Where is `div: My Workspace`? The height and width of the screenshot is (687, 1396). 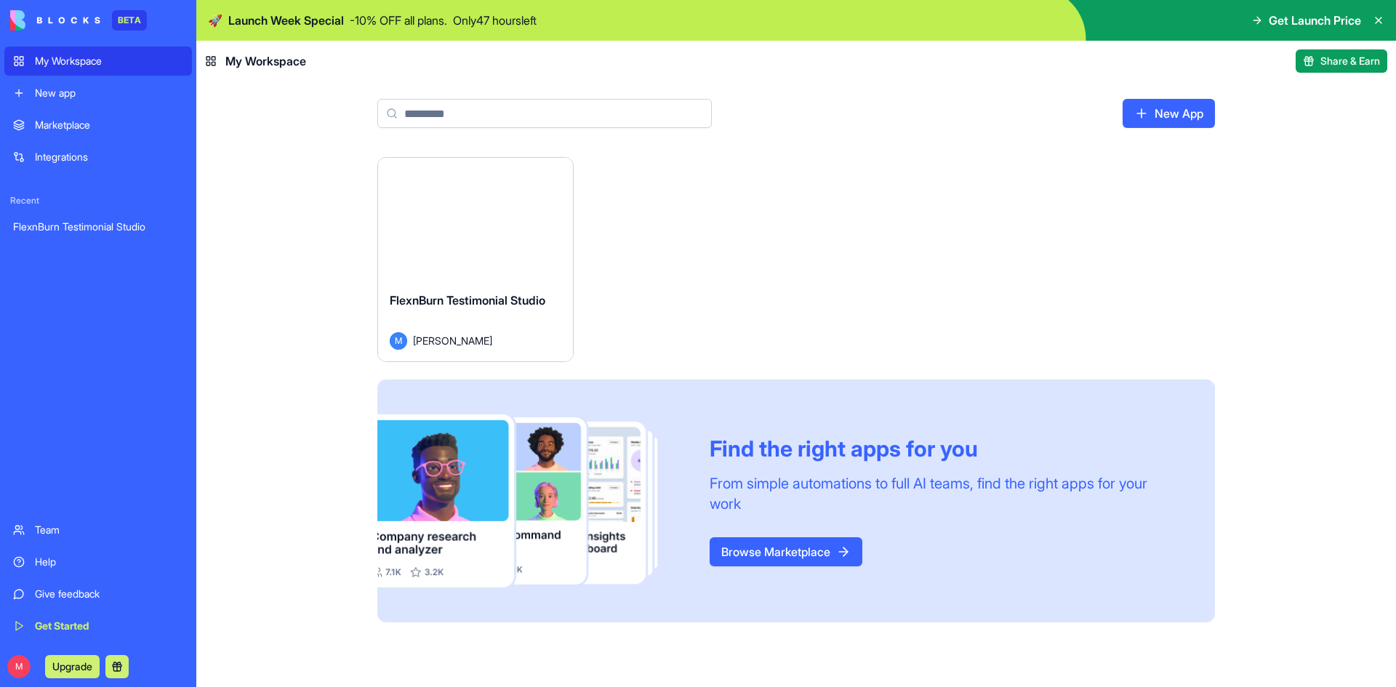 div: My Workspace is located at coordinates (109, 61).